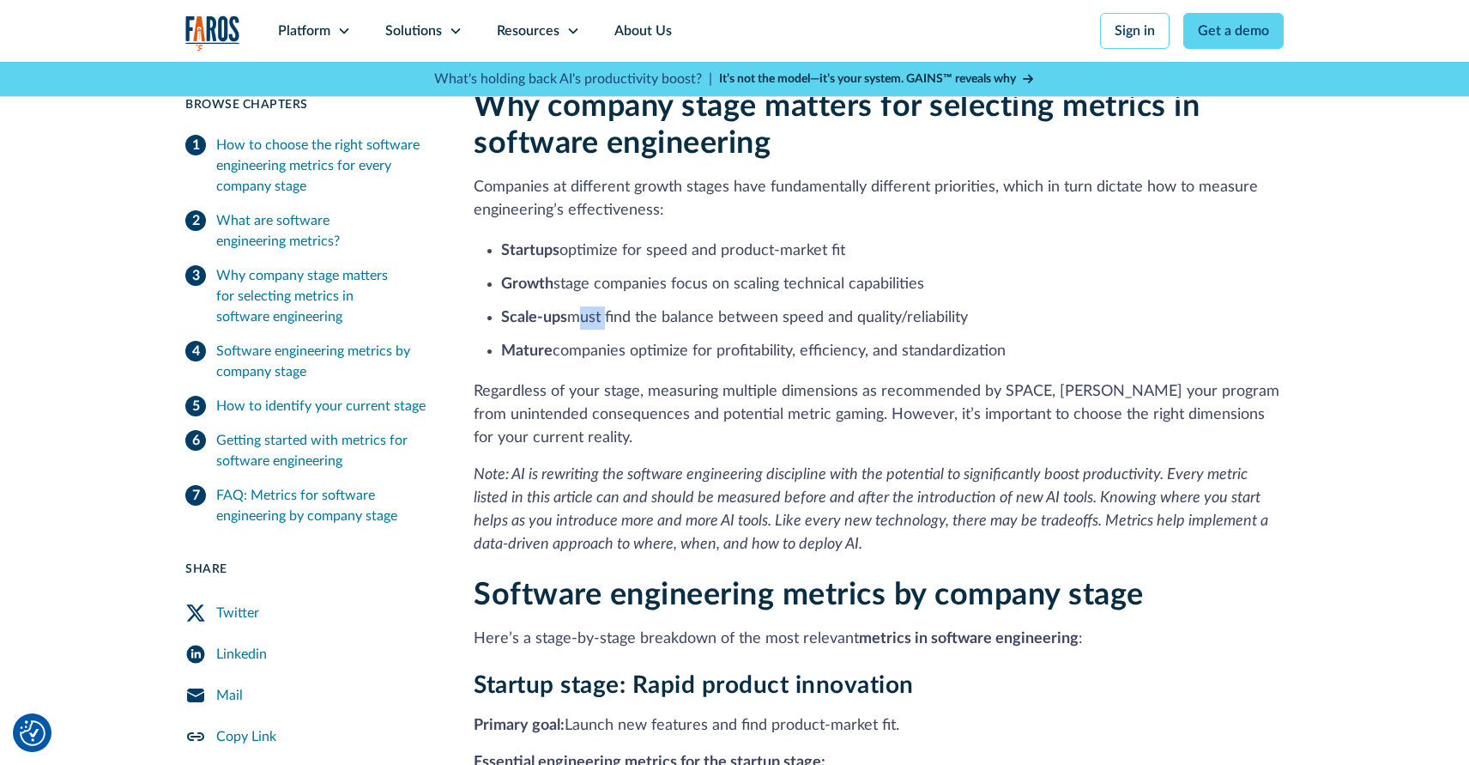 The height and width of the screenshot is (765, 1469). What do you see at coordinates (229, 695) in the screenshot?
I see `div: Mail` at bounding box center [229, 695].